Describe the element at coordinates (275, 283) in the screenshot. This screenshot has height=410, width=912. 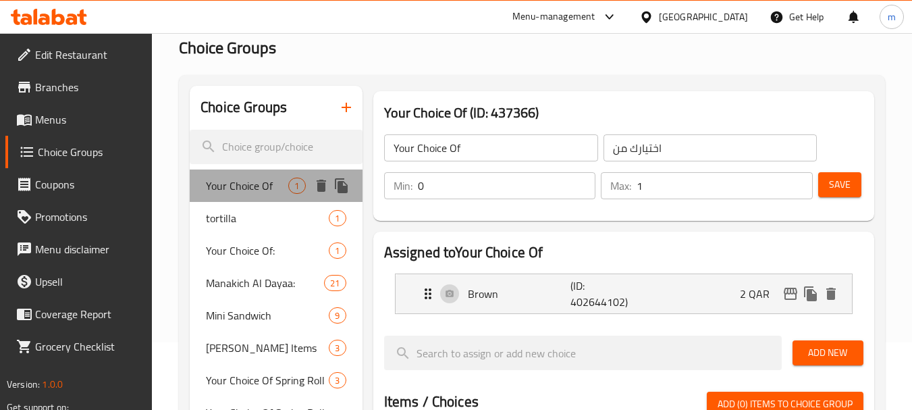
I see `div: Manakich Al Dayaa:21` at that location.